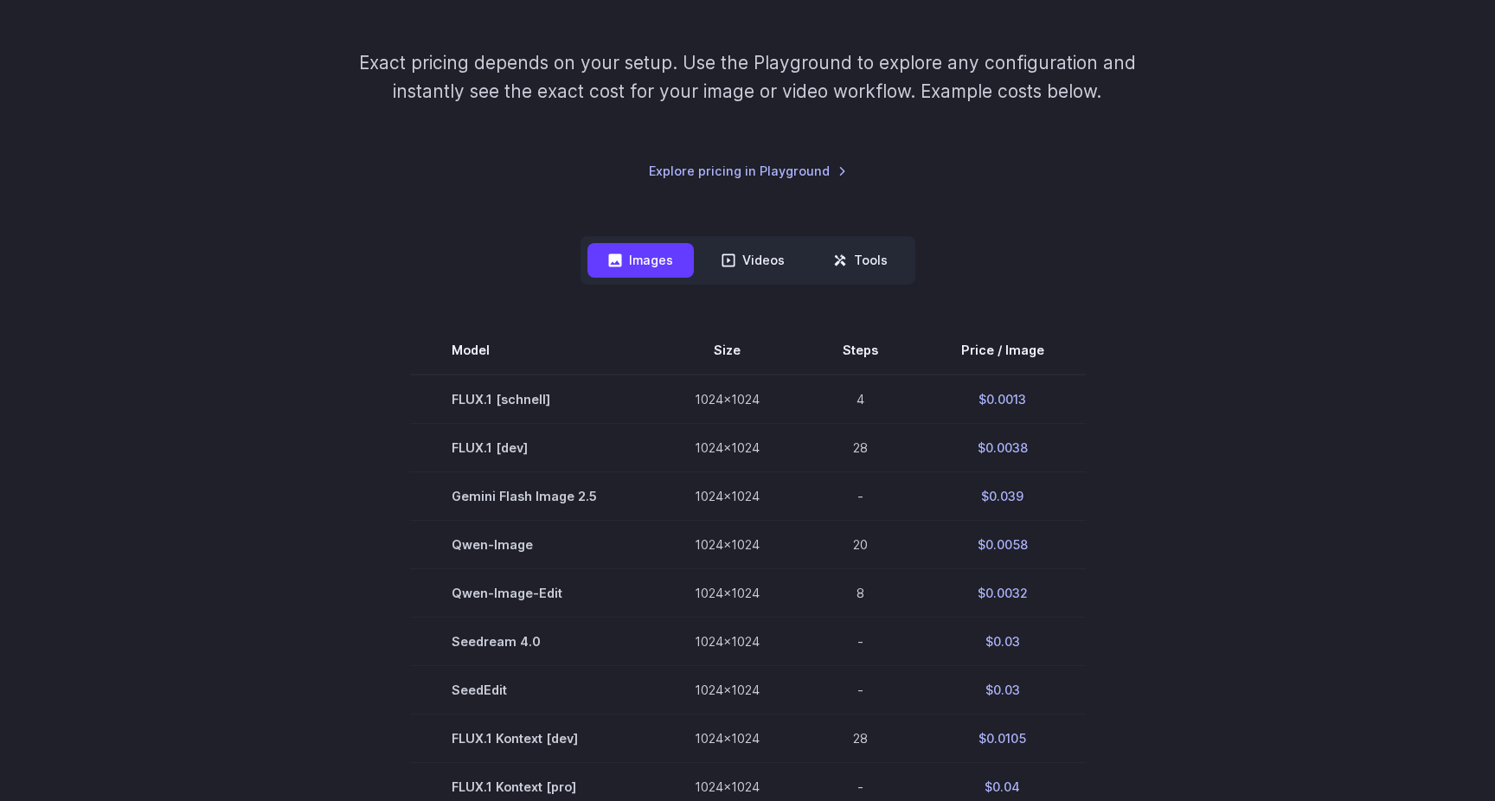 Image resolution: width=1495 pixels, height=801 pixels. What do you see at coordinates (1003, 447) in the screenshot?
I see `td: $0.0038` at bounding box center [1003, 447].